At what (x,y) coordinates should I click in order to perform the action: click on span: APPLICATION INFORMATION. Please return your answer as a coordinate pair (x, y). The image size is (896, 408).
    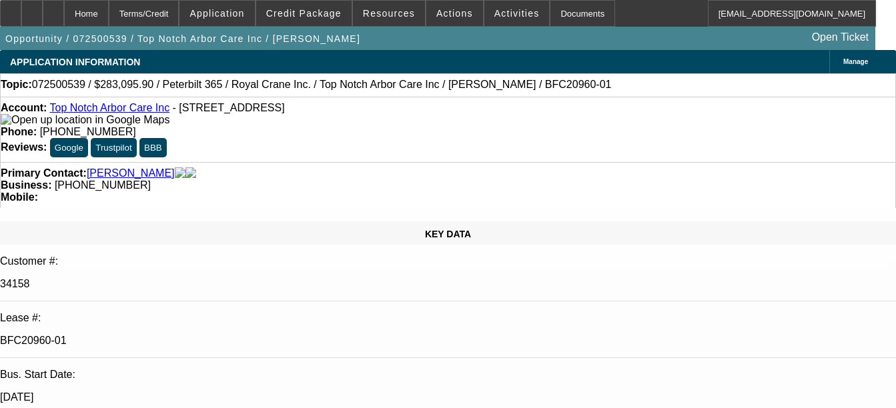
    Looking at the image, I should click on (75, 62).